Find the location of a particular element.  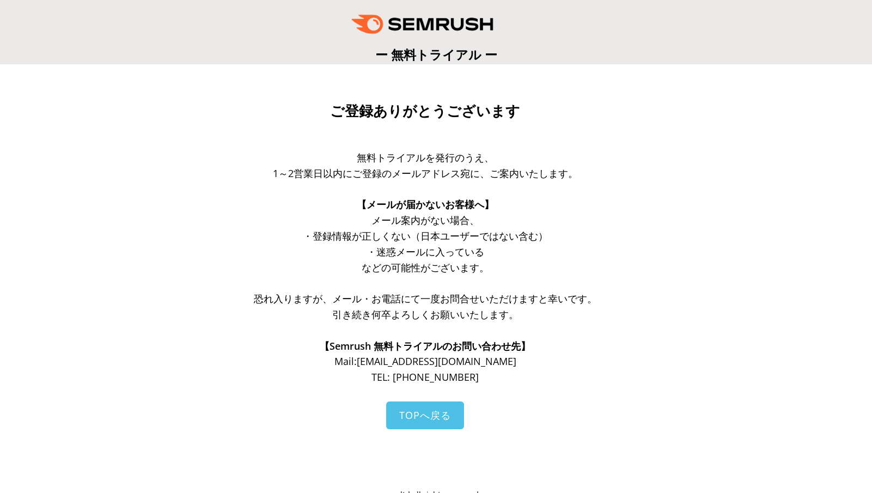

span: 無料トライアルを発行のうえ、 is located at coordinates (426, 157).